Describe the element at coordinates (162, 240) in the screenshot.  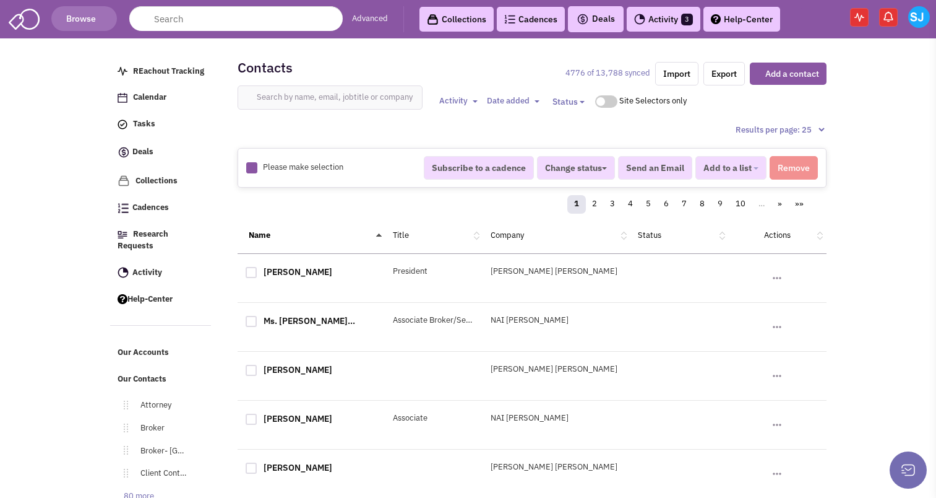
I see `a: Research Requests` at that location.